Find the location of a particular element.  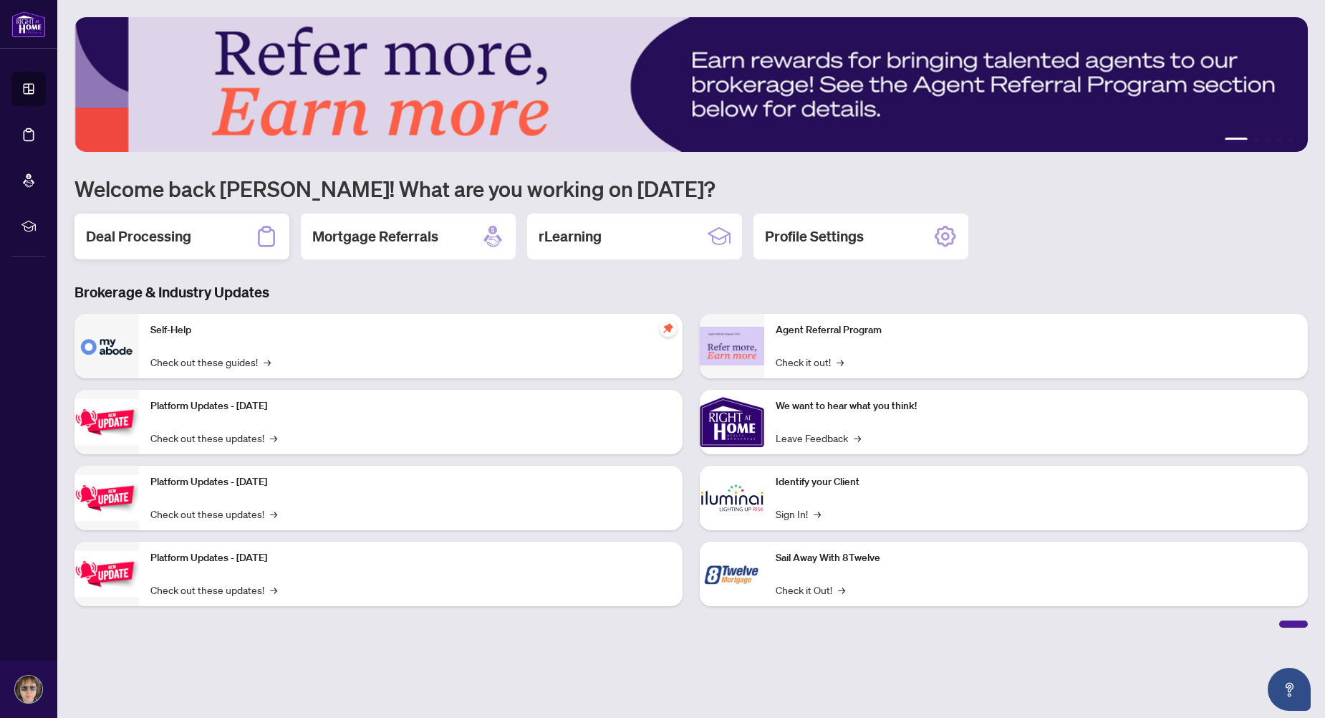

img: Platform Updates - June 23, 2025 is located at coordinates (107, 573).